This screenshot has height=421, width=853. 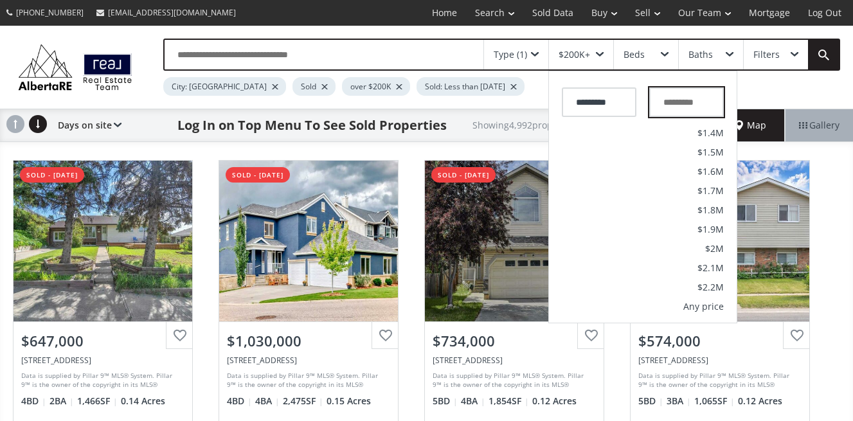 What do you see at coordinates (103, 341) in the screenshot?
I see `div: $647,000` at bounding box center [103, 341].